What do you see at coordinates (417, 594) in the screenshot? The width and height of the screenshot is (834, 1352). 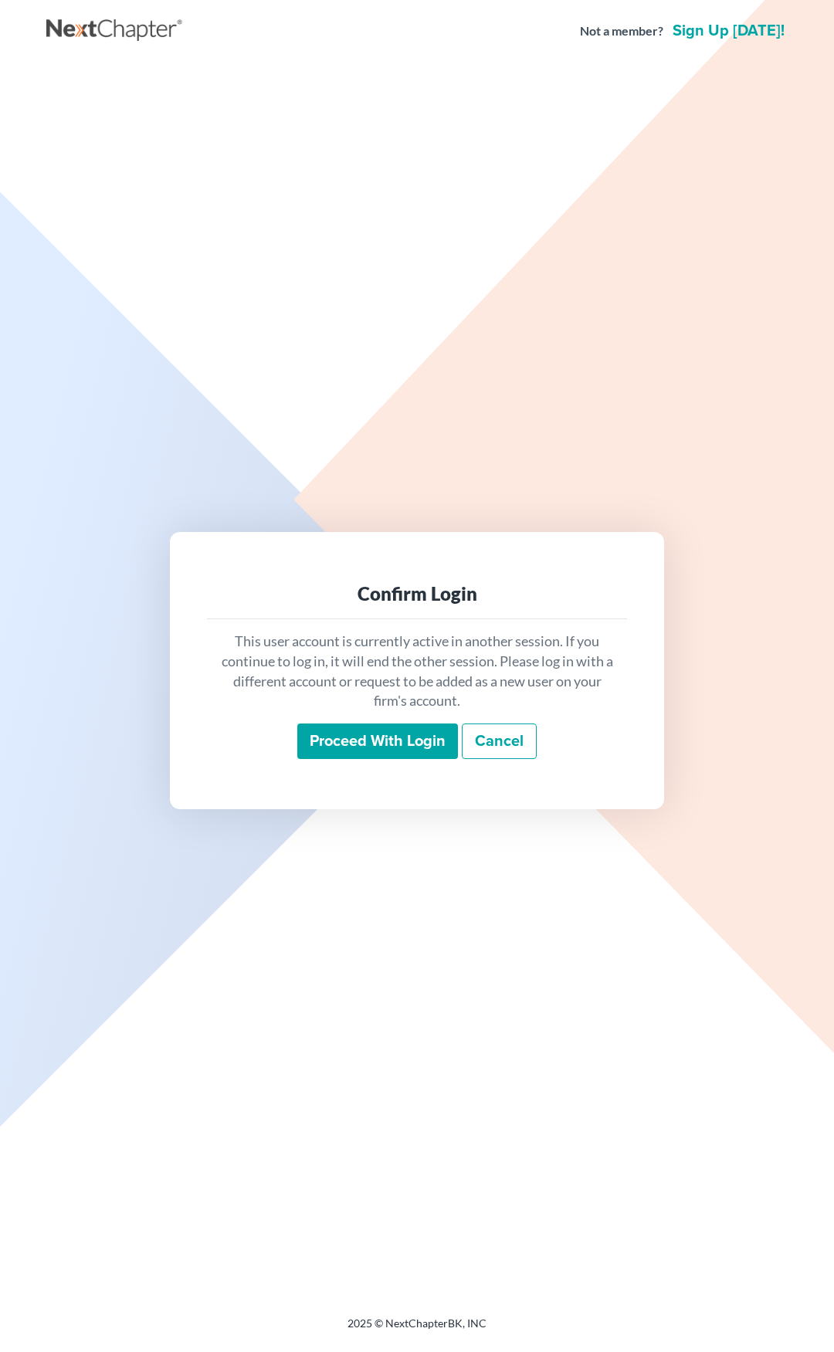 I see `div: Confirm Login` at bounding box center [417, 594].